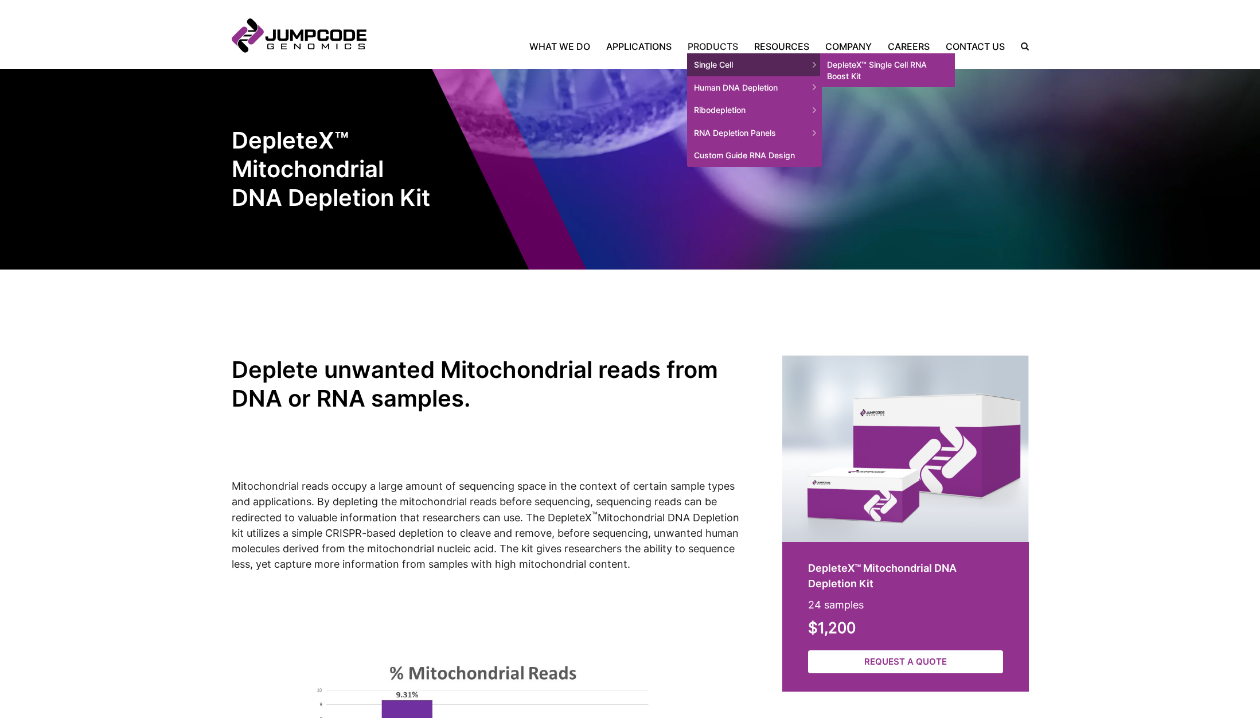 The image size is (1260, 718). What do you see at coordinates (713, 46) in the screenshot?
I see `a: Products` at bounding box center [713, 46].